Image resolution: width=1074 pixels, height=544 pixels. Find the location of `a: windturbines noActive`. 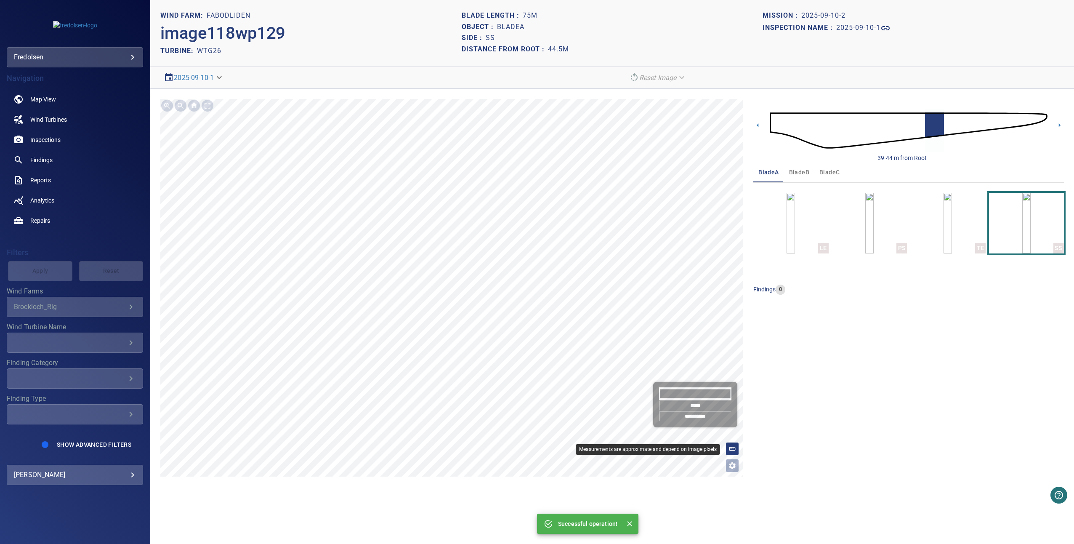

a: windturbines noActive is located at coordinates (75, 120).